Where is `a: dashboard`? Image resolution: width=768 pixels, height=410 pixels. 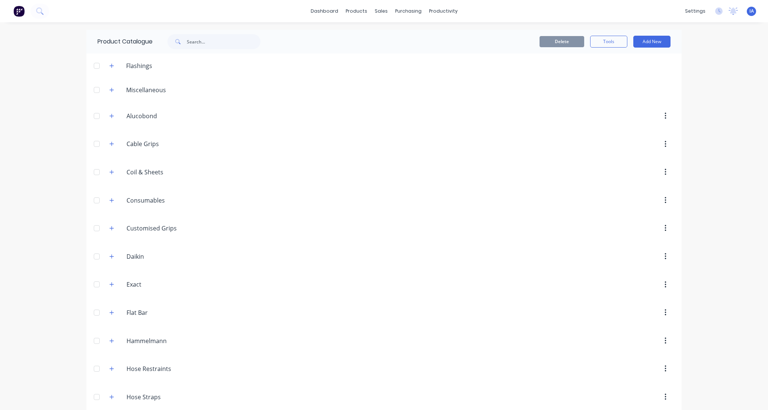
a: dashboard is located at coordinates (324, 11).